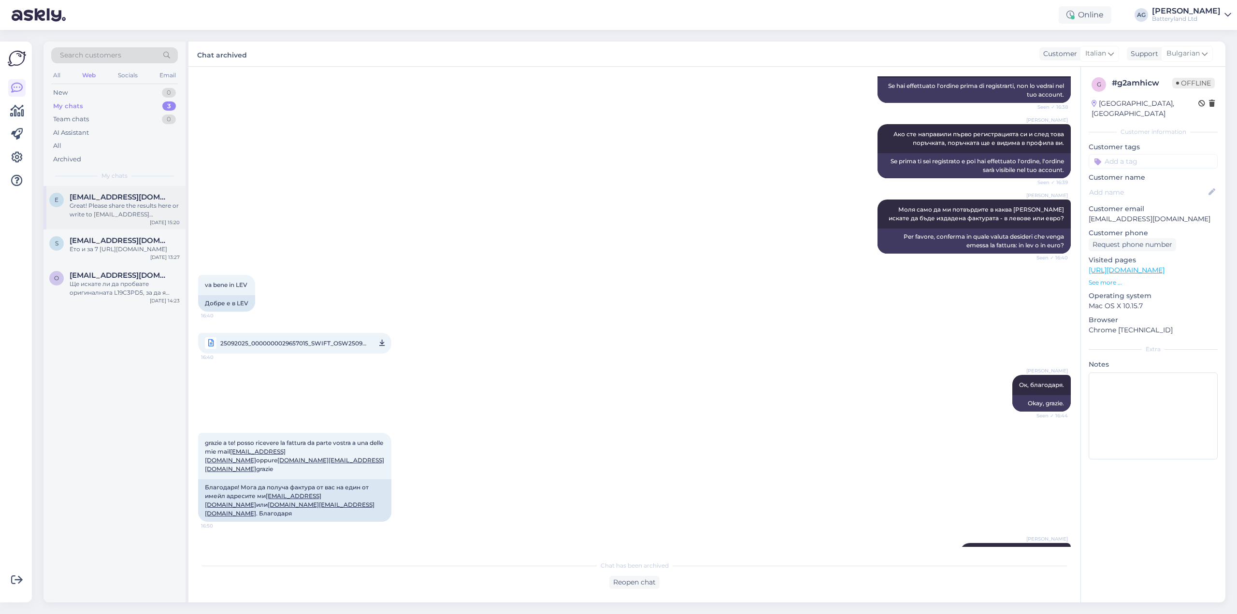 Image resolution: width=1237 pixels, height=614 pixels. I want to click on p: Notes, so click(1153, 364).